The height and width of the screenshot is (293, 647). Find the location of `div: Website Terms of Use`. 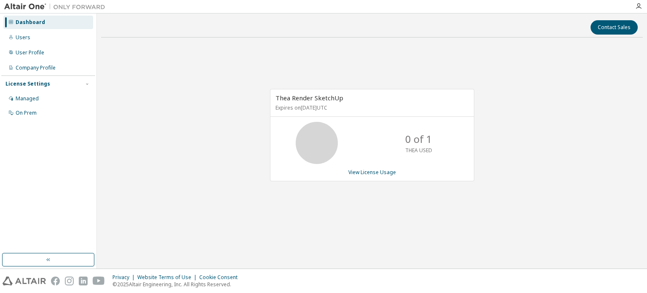

div: Website Terms of Use is located at coordinates (168, 277).